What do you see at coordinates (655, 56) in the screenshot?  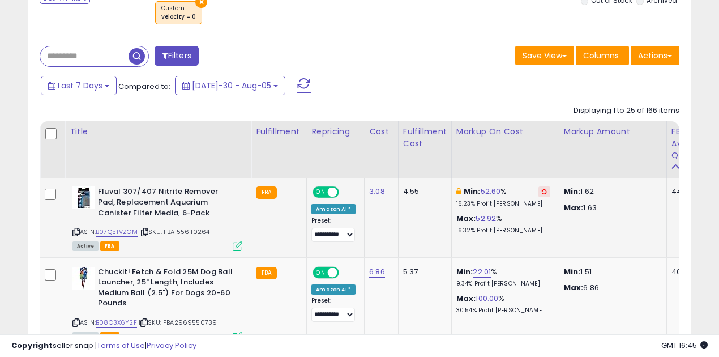 I see `button: Actions` at bounding box center [655, 56].